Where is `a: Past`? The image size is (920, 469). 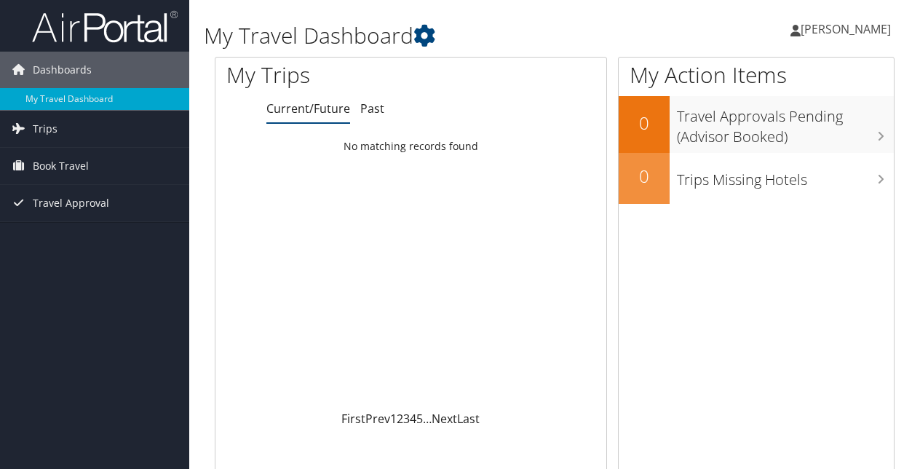
a: Past is located at coordinates (372, 108).